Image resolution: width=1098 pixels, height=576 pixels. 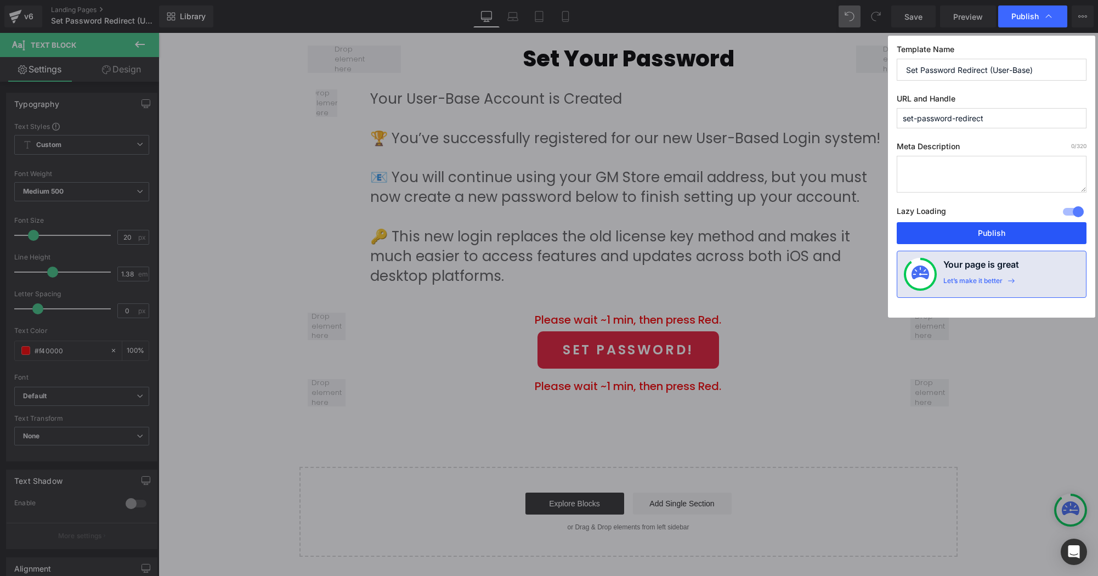 I want to click on label: Template Name, so click(x=992, y=52).